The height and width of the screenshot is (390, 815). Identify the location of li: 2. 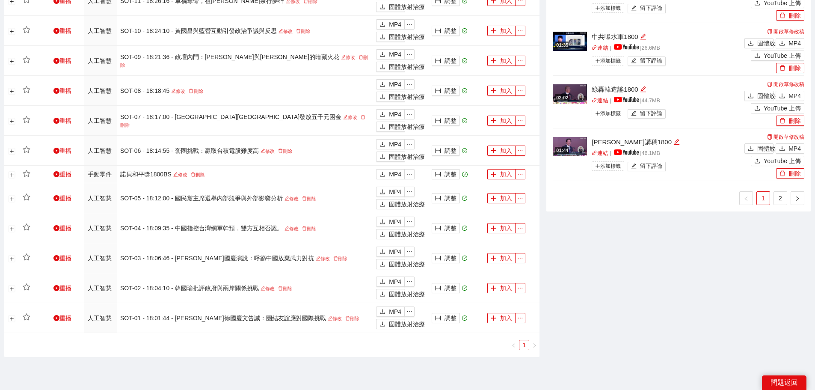
(780, 198).